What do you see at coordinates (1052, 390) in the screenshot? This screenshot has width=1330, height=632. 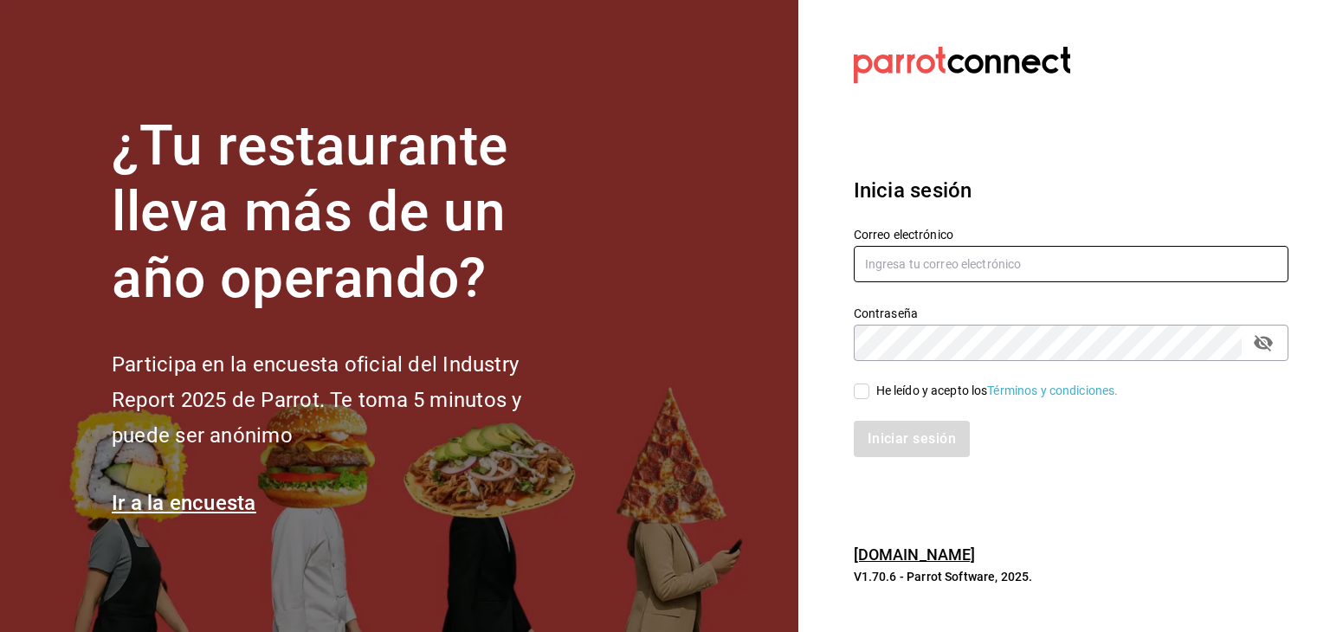 I see `a: Términos y condiciones.` at bounding box center [1052, 390].